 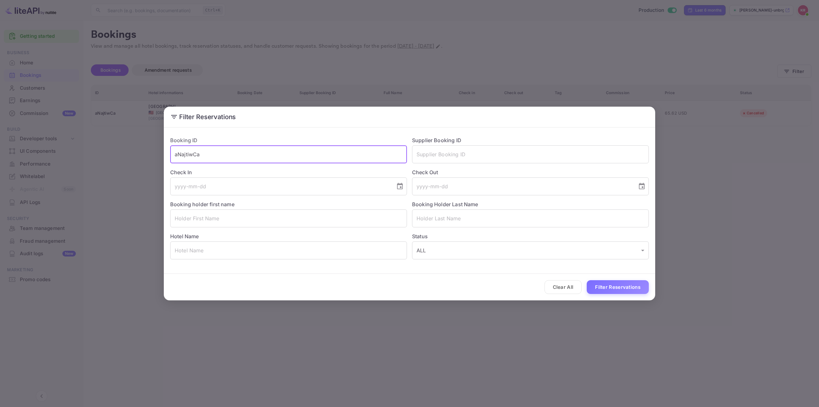 What do you see at coordinates (531, 250) in the screenshot?
I see `div: ALL` at bounding box center [531, 250].